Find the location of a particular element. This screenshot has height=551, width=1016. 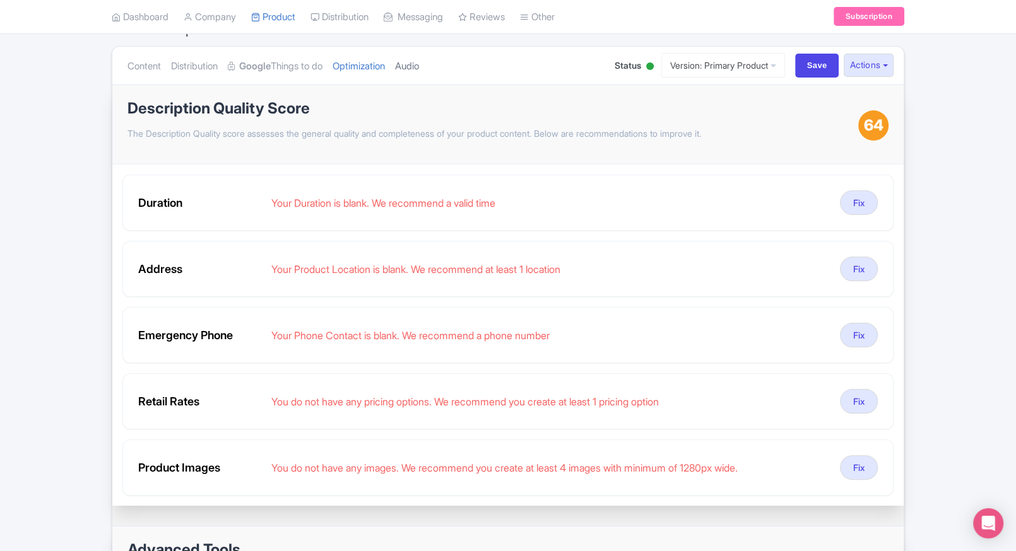

div: You do not have any images. We recommend you create at least 4 images with minimum of 1280px wide. is located at coordinates (550, 468).